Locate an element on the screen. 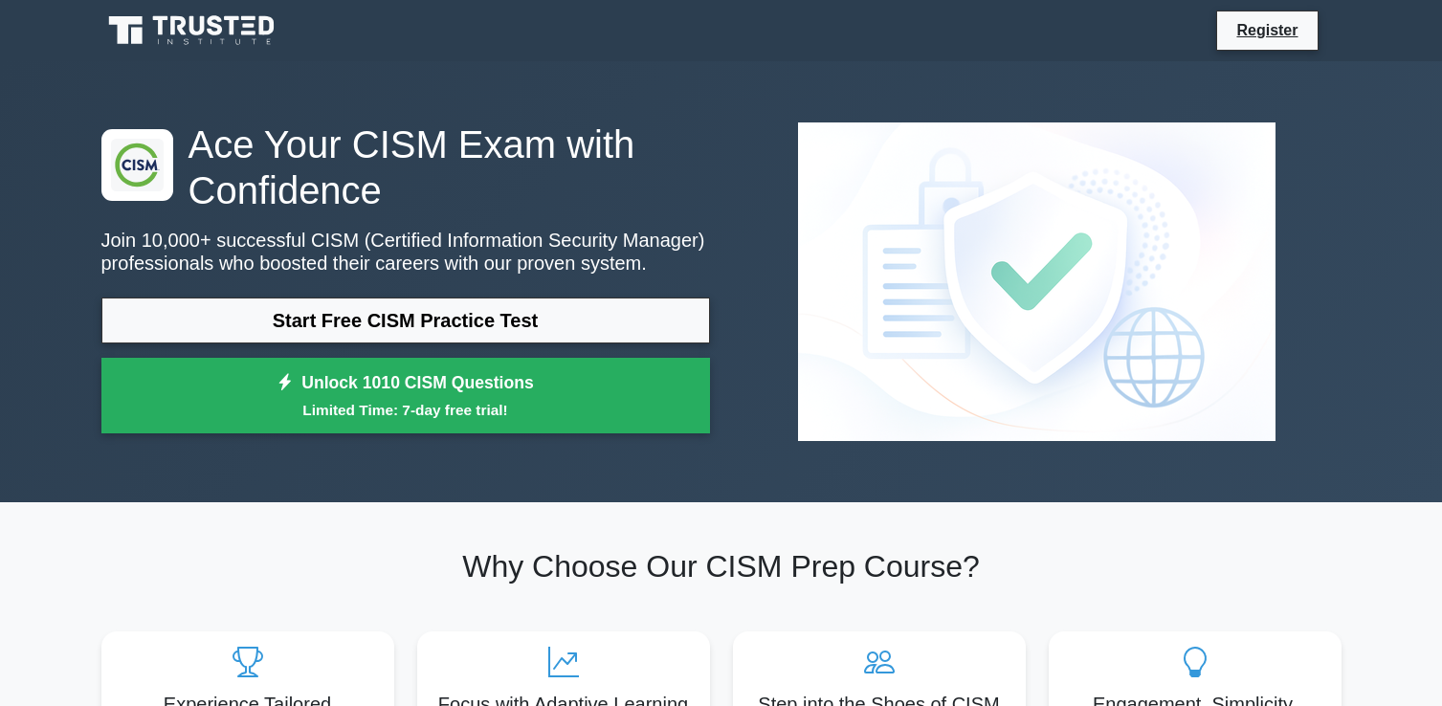 The width and height of the screenshot is (1442, 706). a: Unlock 1010 CISM QuestionsLimited Time: 7-day free trial! is located at coordinates (406, 396).